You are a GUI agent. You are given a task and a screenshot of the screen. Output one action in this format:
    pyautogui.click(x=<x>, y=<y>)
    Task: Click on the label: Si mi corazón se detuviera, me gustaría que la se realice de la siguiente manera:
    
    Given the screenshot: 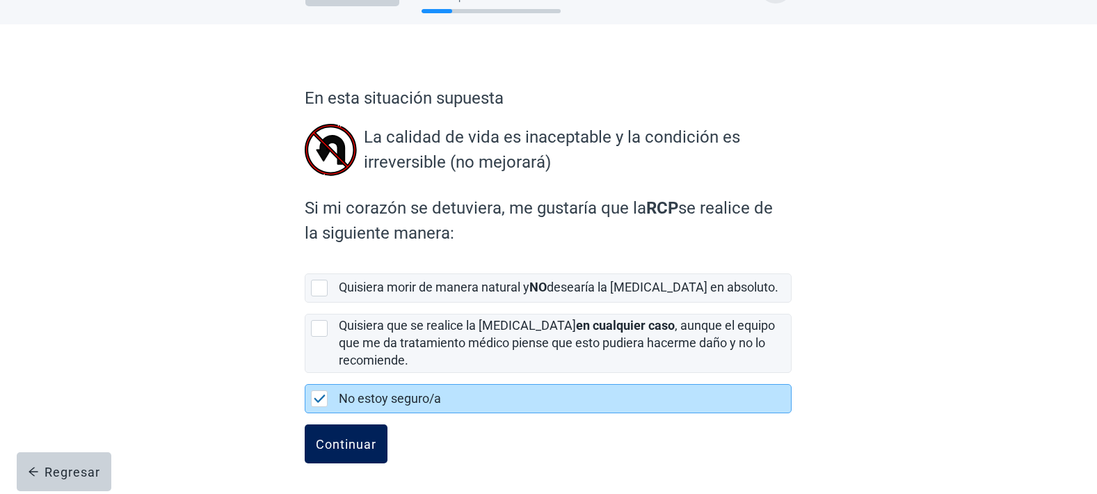 What is the action you would take?
    pyautogui.click(x=545, y=221)
    